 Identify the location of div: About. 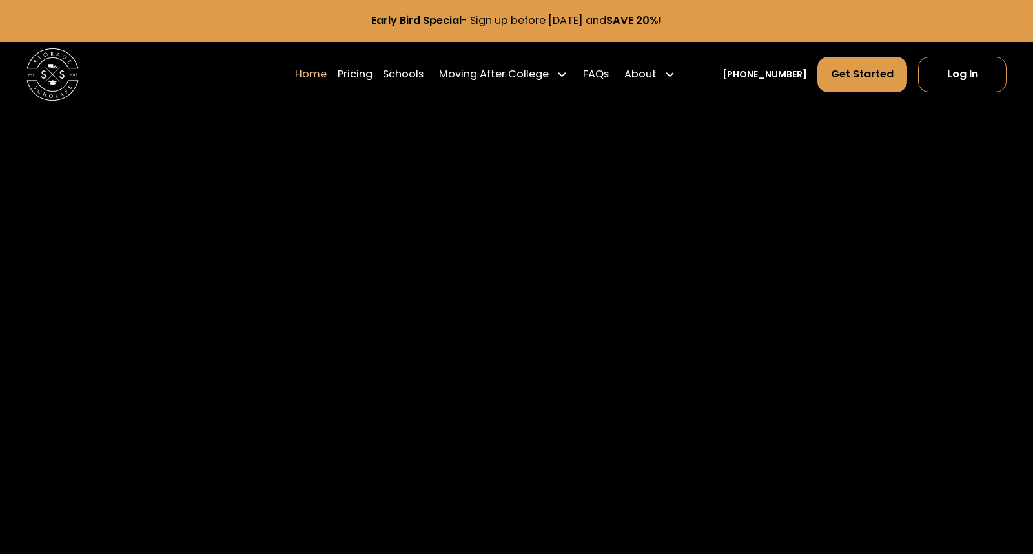
(640, 74).